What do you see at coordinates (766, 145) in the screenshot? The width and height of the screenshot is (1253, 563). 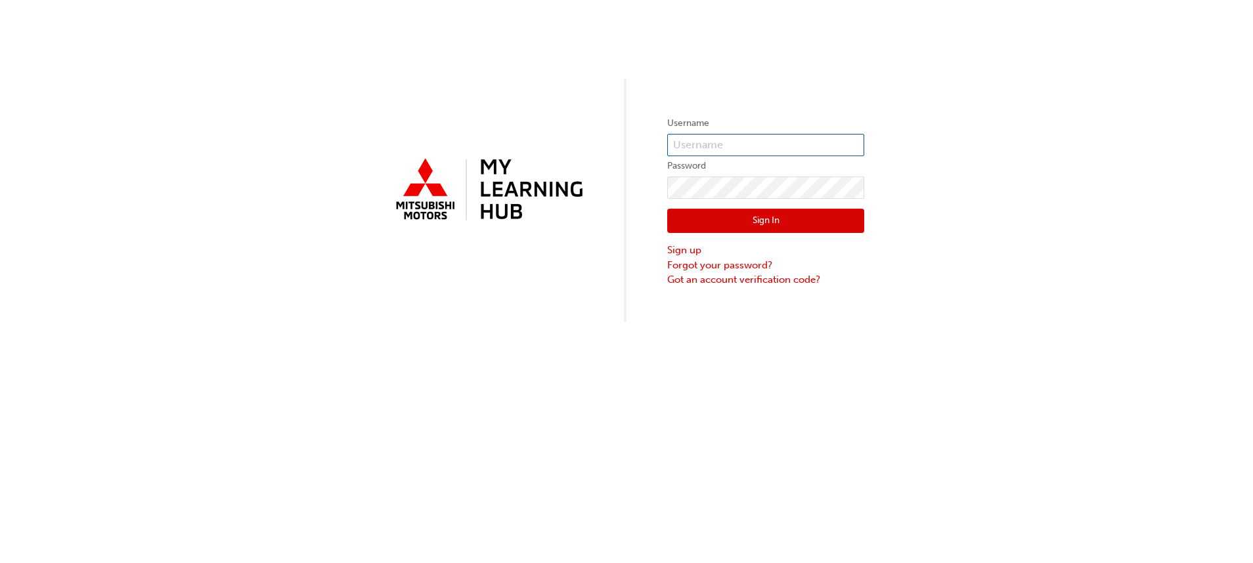 I see `input: Username` at bounding box center [766, 145].